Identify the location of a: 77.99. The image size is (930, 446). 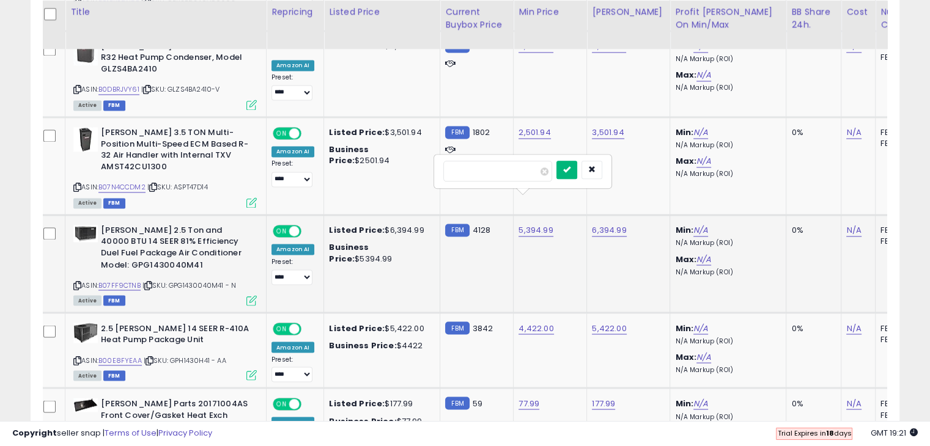
(529, 404).